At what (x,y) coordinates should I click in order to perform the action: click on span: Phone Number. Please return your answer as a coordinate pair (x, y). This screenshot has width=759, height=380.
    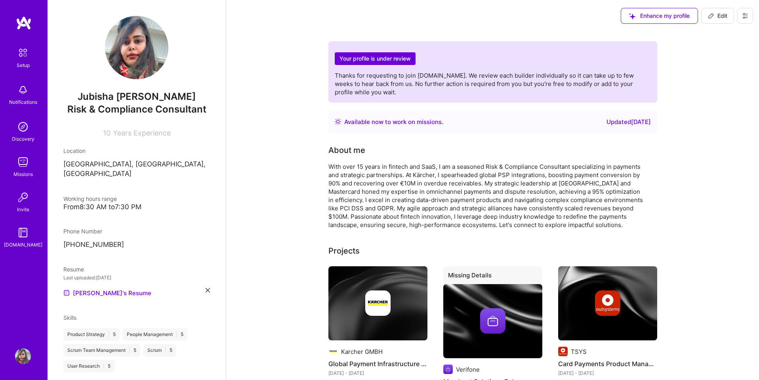
    Looking at the image, I should click on (83, 231).